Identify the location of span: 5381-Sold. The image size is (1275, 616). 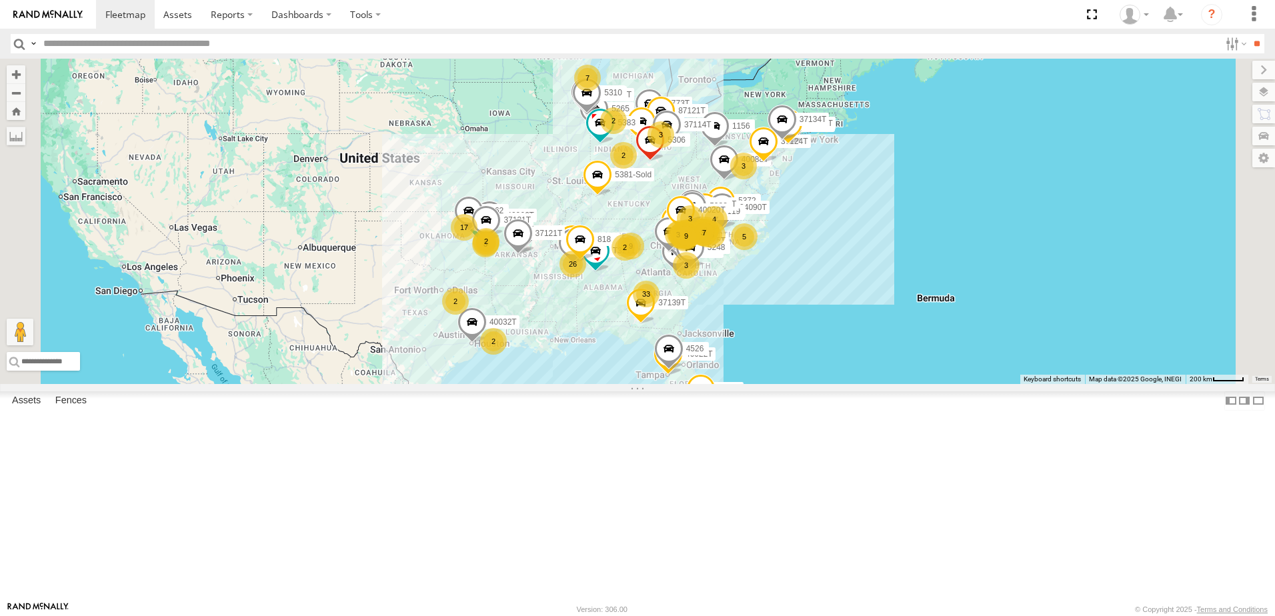
(633, 175).